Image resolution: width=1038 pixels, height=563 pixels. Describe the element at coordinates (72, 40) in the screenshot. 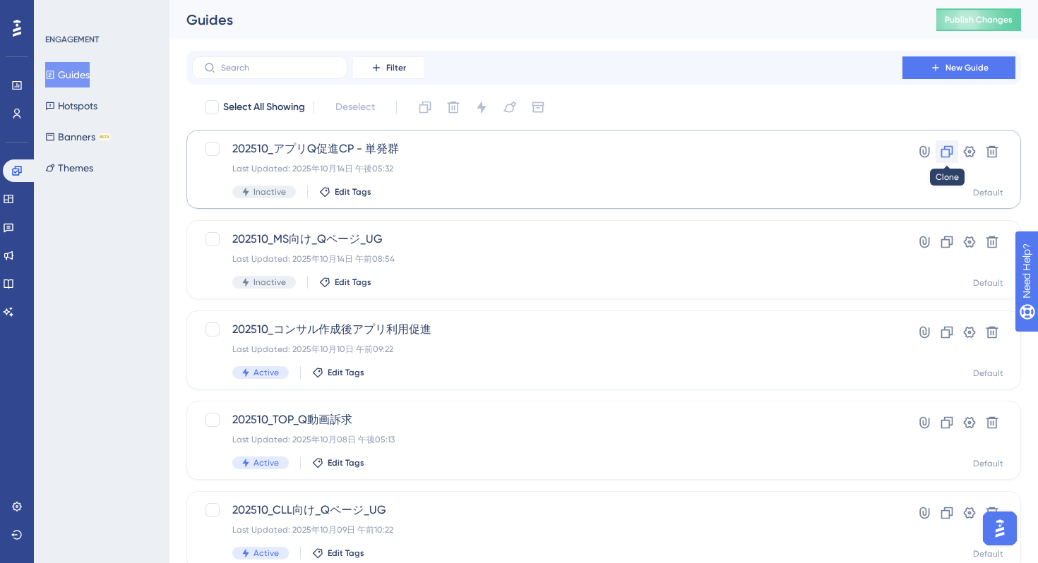

I see `div: ENGAGEMENT` at that location.